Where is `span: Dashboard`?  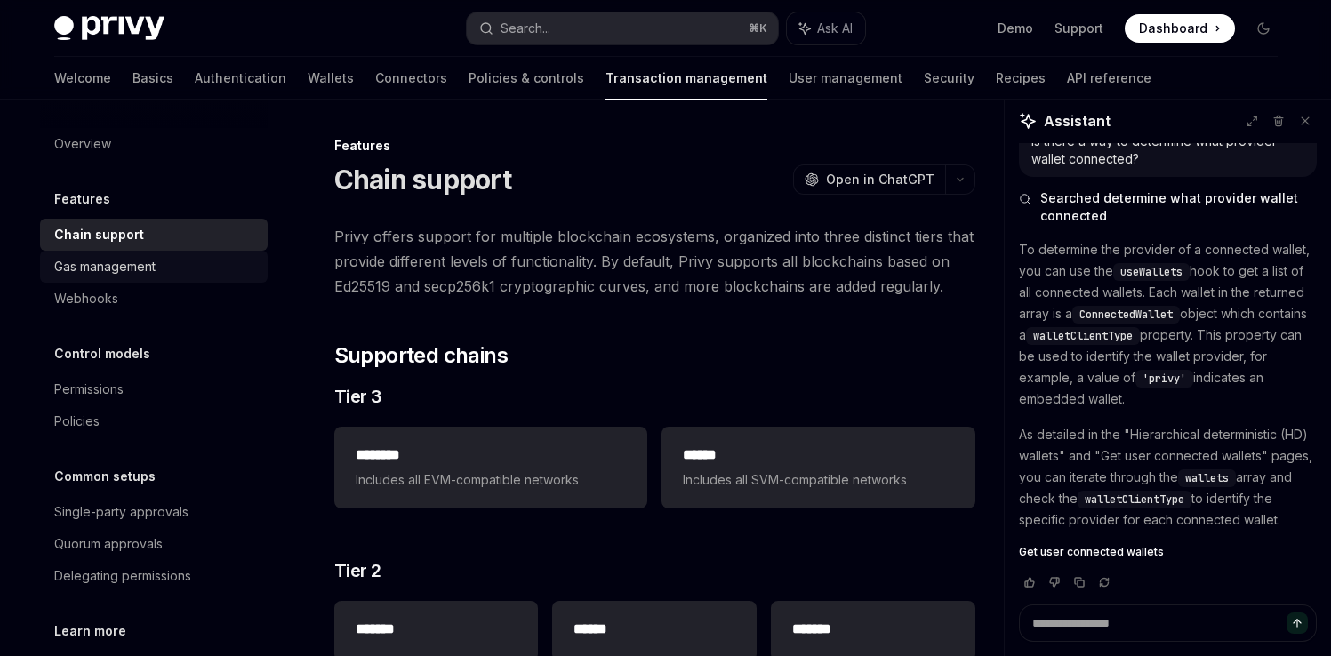
span: Dashboard is located at coordinates (1173, 28).